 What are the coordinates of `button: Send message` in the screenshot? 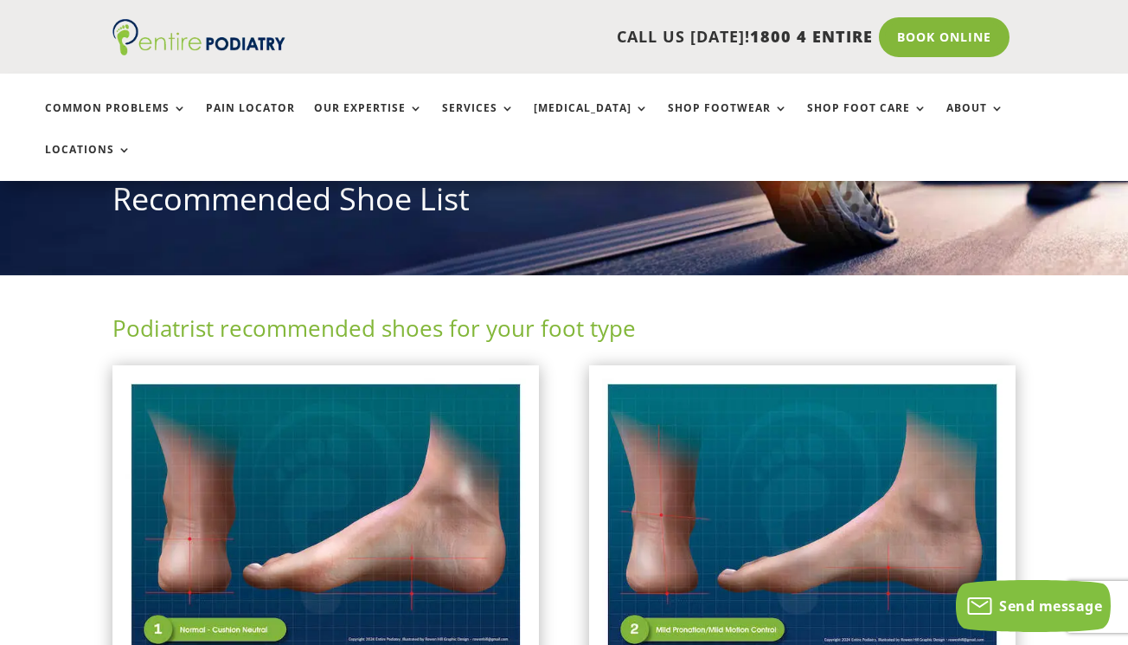 It's located at (1033, 606).